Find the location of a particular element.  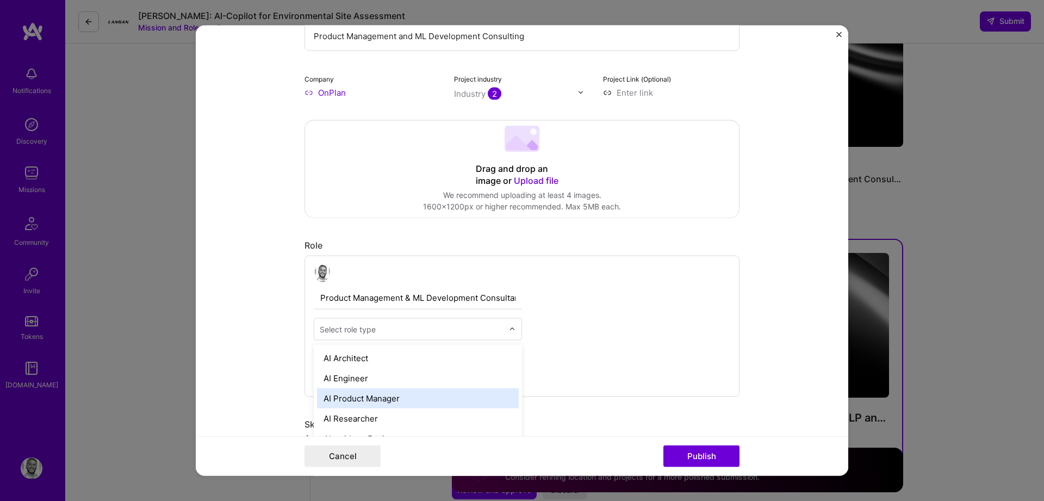

input: Enter the name of the project is located at coordinates (522, 35).